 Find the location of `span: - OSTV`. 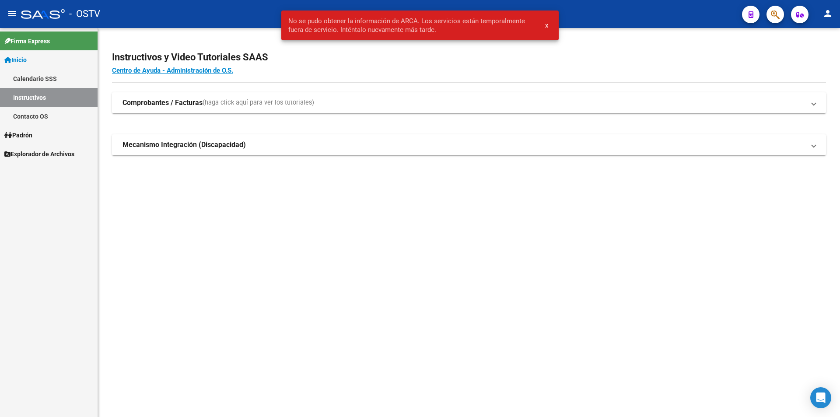

span: - OSTV is located at coordinates (84, 14).